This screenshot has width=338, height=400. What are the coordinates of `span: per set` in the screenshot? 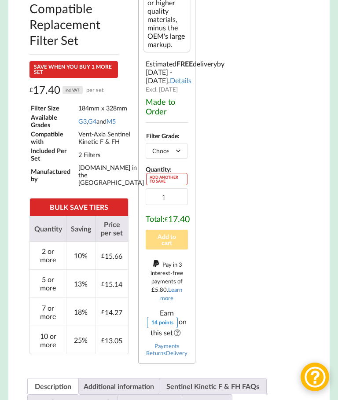 It's located at (95, 90).